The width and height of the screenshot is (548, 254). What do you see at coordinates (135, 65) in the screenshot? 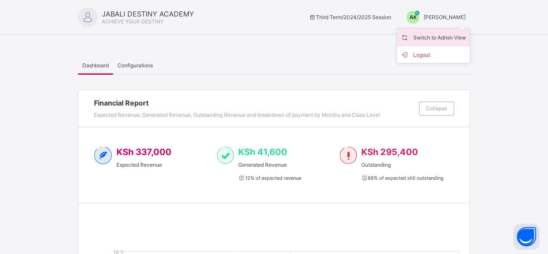
I see `span: Configurations` at bounding box center [135, 65].